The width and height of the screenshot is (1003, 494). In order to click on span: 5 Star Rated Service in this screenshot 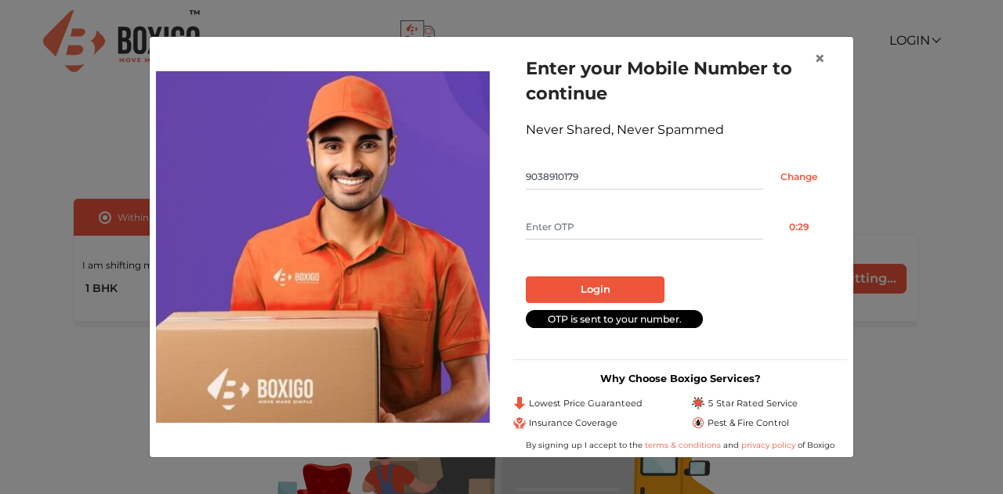, I will do `click(752, 403)`.